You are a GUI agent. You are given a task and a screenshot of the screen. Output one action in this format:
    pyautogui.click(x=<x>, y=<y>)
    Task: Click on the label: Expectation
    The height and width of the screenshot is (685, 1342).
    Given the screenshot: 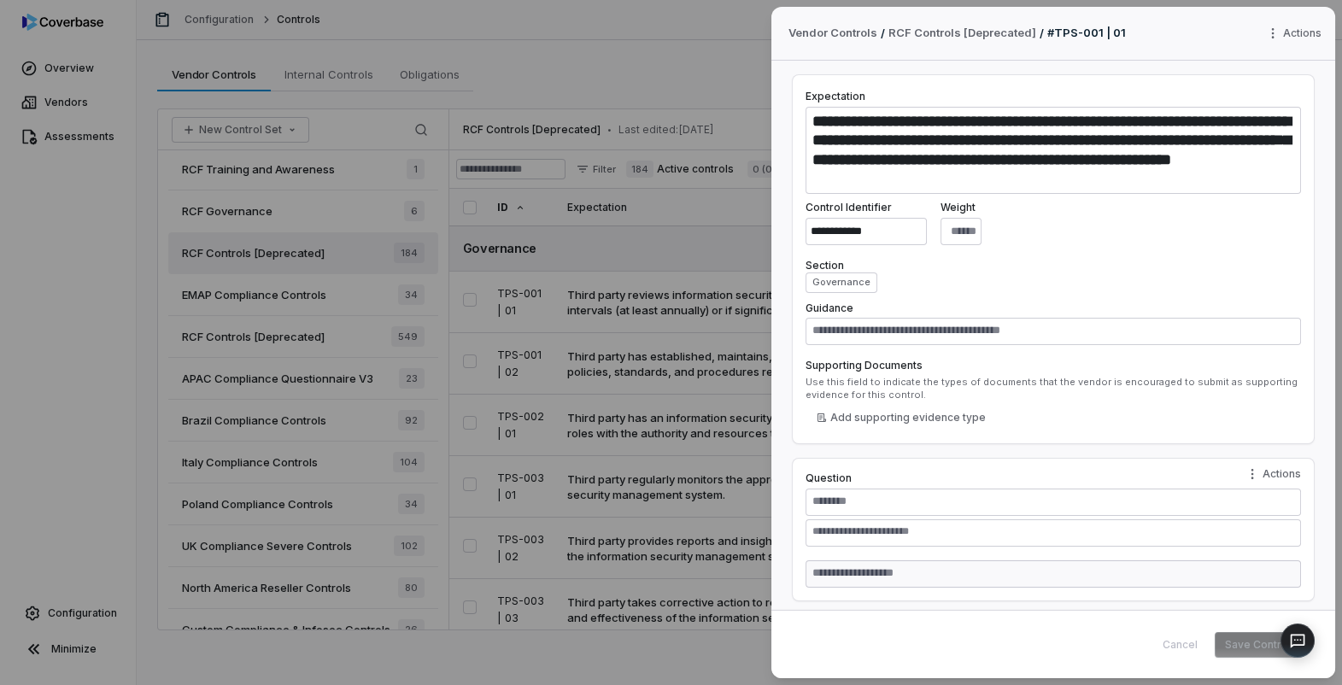 What is the action you would take?
    pyautogui.click(x=836, y=96)
    